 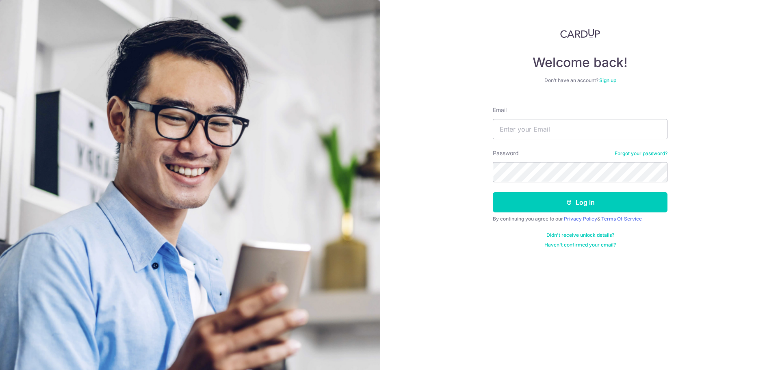 What do you see at coordinates (580, 129) in the screenshot?
I see `input: Enter your Email` at bounding box center [580, 129].